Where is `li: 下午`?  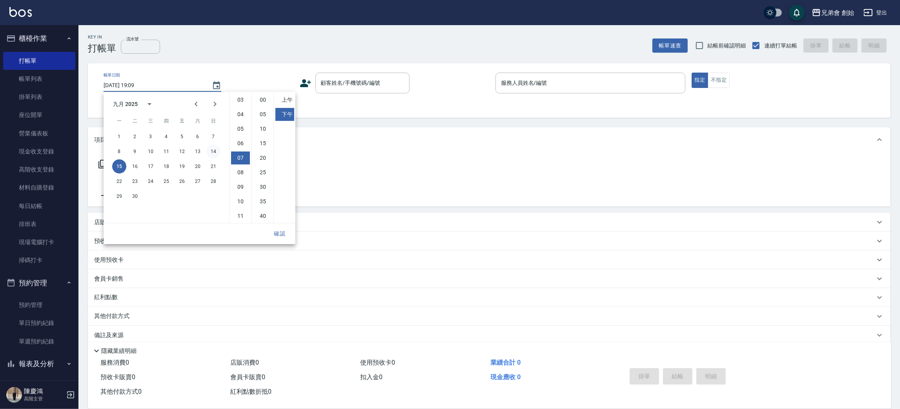 li: 下午 is located at coordinates (285, 114).